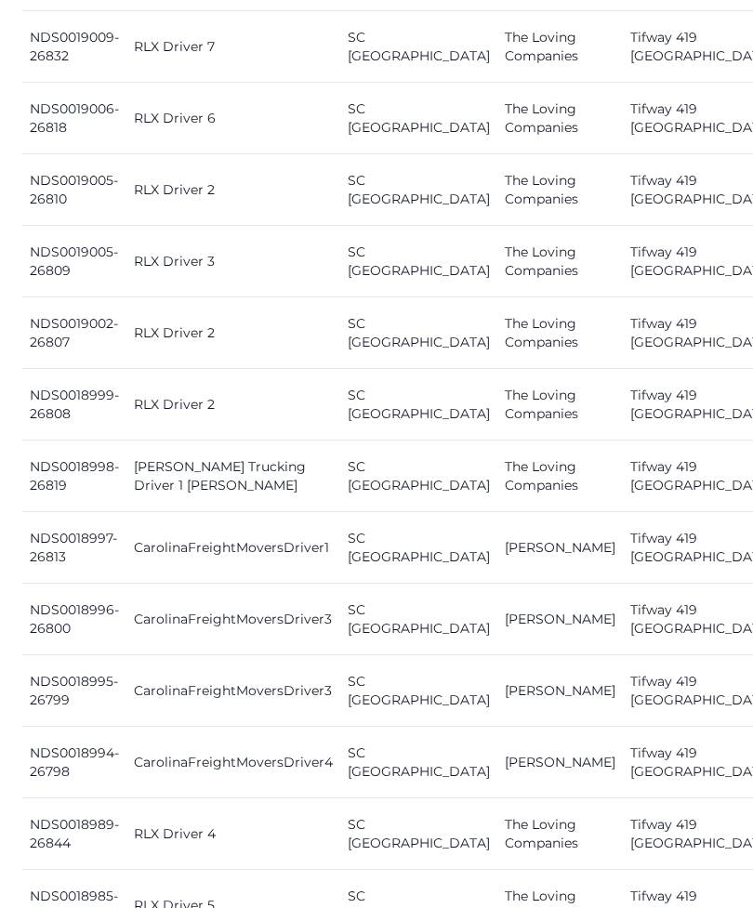 The height and width of the screenshot is (908, 753). Describe the element at coordinates (74, 333) in the screenshot. I see `td: NDS0019002-26807` at that location.